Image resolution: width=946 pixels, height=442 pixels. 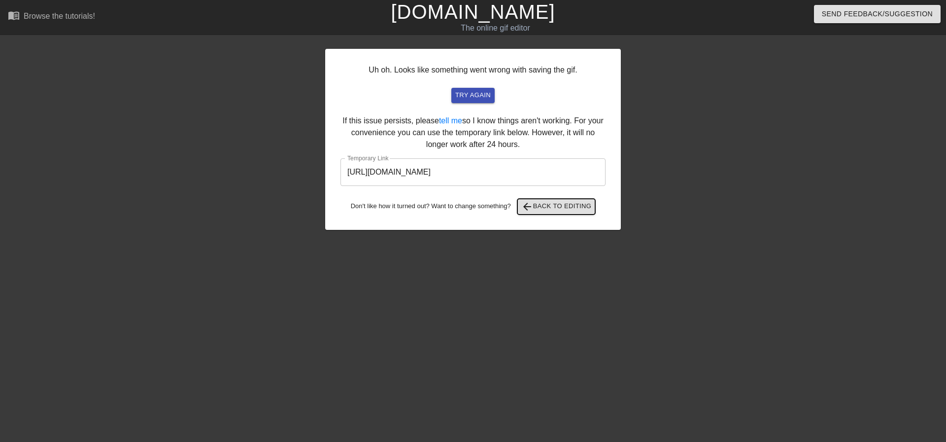 I want to click on button: try again, so click(x=473, y=95).